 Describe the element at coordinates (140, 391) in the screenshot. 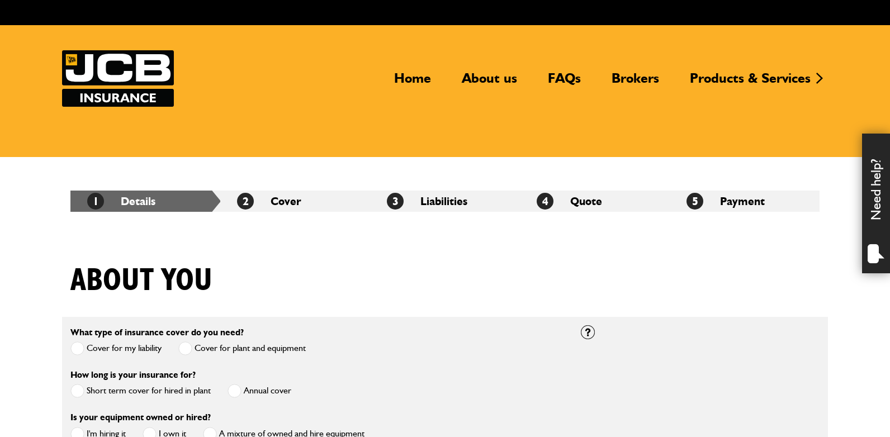

I see `label: Short term cover for hired in plant` at that location.